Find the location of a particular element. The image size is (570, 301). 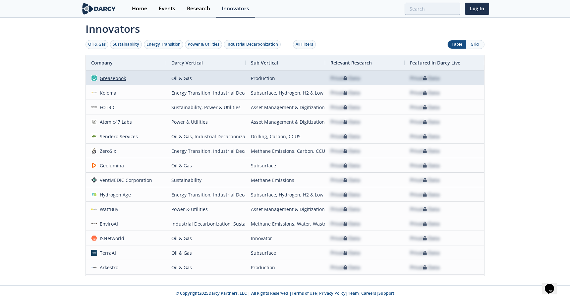

a: Log In is located at coordinates (476, 9).